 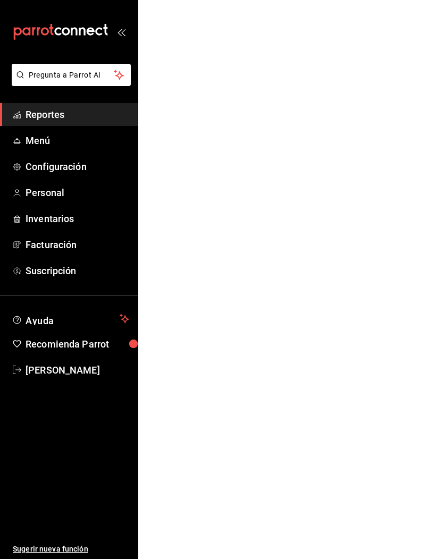 I want to click on span: Menú, so click(x=77, y=140).